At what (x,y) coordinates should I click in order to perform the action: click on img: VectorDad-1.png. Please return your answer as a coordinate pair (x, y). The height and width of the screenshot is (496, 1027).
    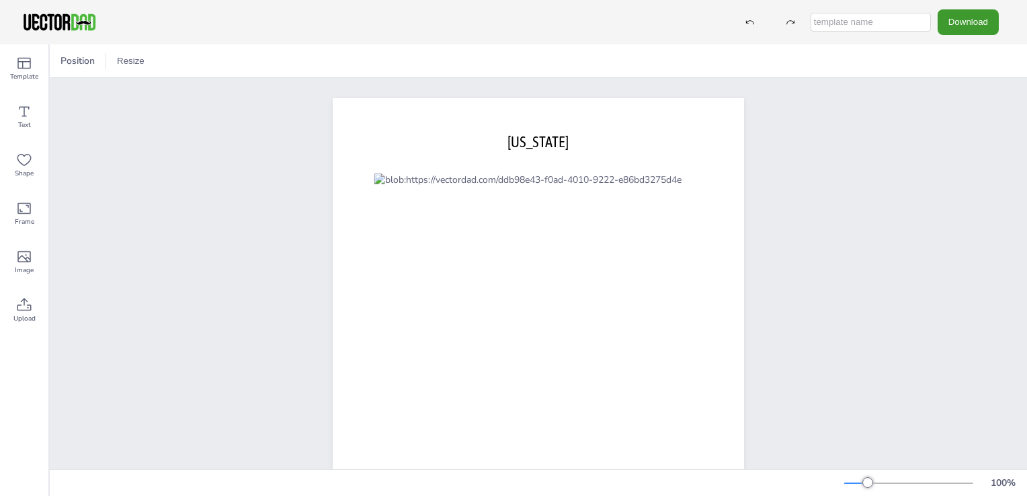
    Looking at the image, I should click on (59, 22).